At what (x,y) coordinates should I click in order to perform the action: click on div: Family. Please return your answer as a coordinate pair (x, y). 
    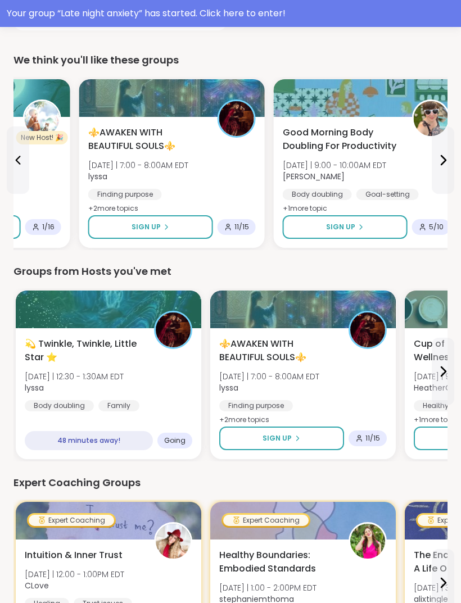
    Looking at the image, I should click on (119, 406).